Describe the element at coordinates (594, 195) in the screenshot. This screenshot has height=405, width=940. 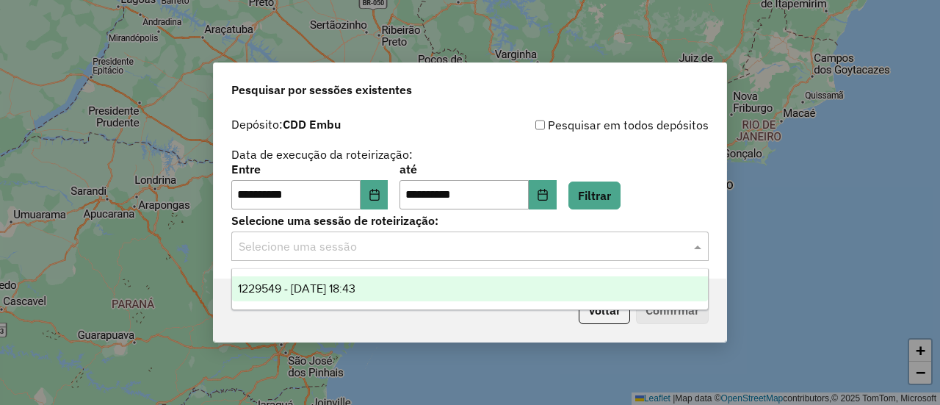
I see `button: Filtrar` at that location.